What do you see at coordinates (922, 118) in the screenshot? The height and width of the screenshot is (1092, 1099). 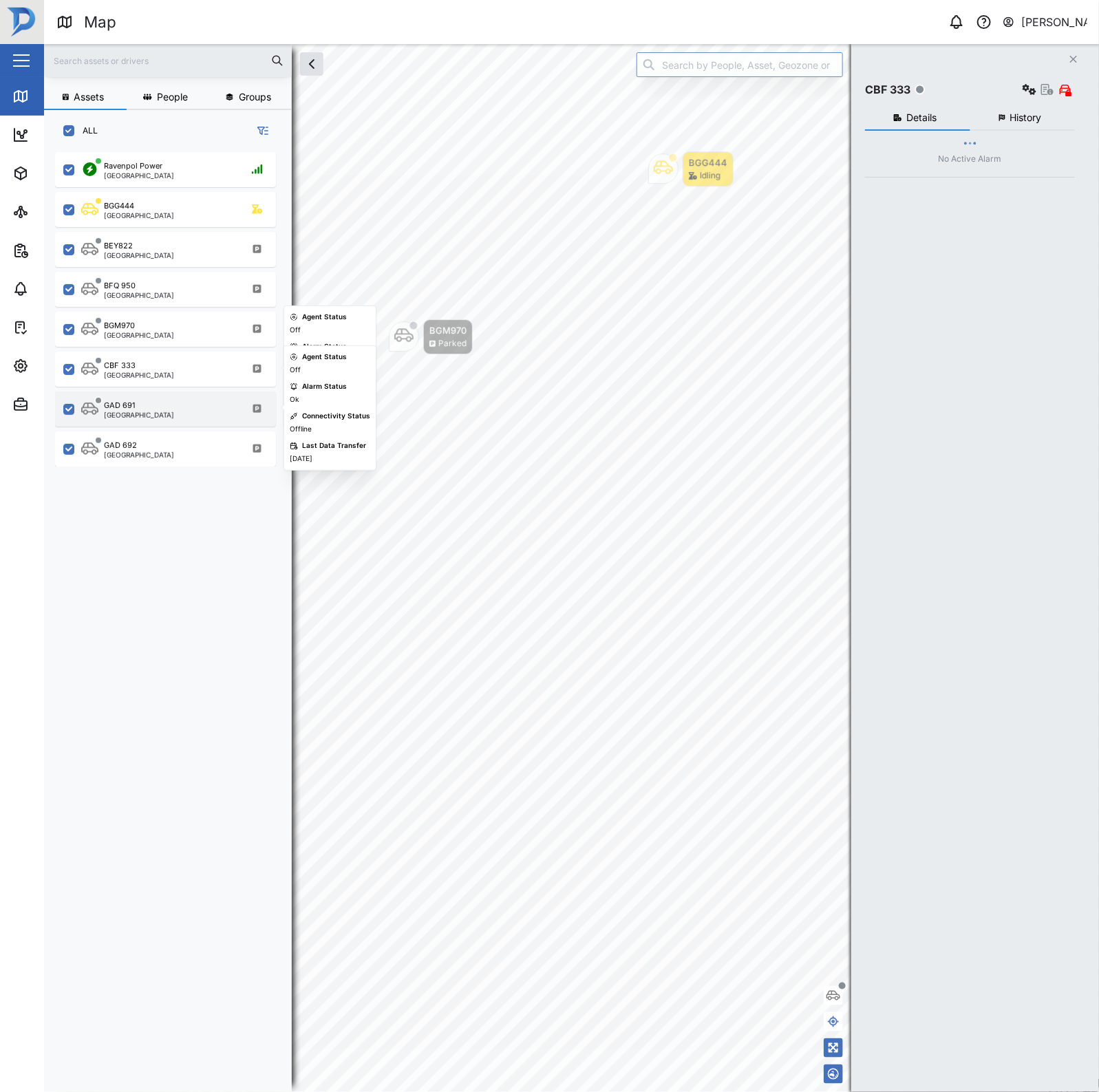 I see `span: Details` at bounding box center [922, 118].